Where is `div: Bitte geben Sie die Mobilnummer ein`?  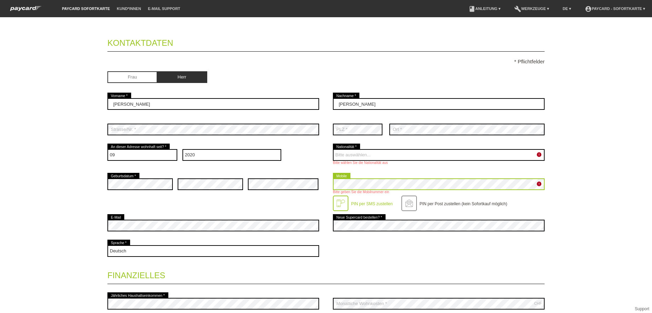 div: Bitte geben Sie die Mobilnummer ein is located at coordinates (438, 192).